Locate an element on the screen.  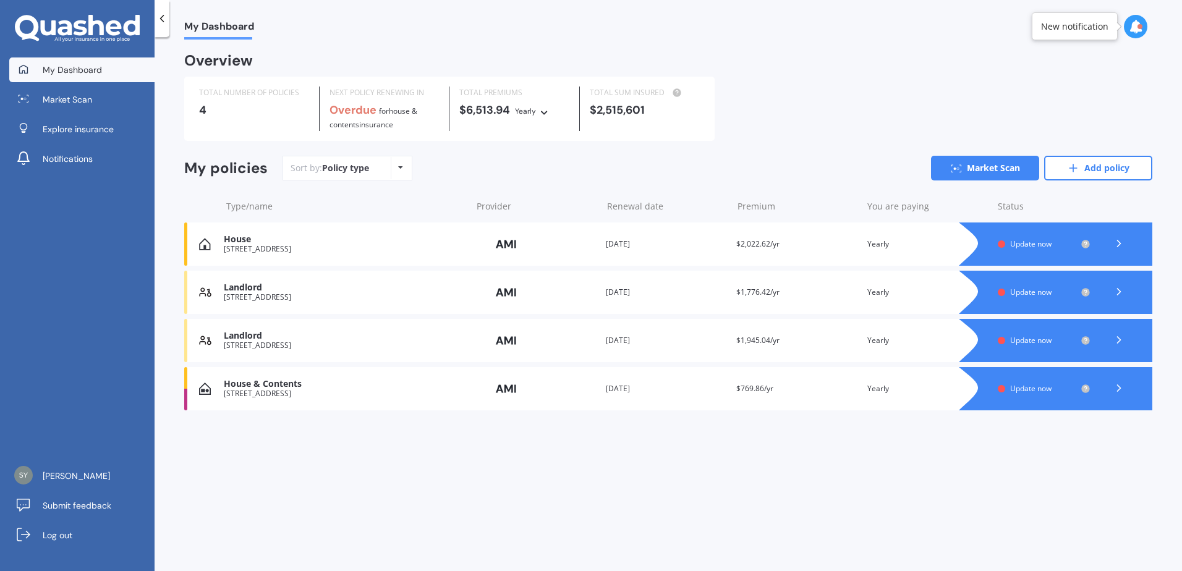
div: My policies is located at coordinates (226, 168).